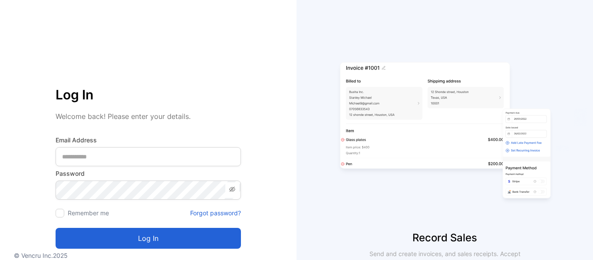 This screenshot has width=593, height=260. What do you see at coordinates (445, 238) in the screenshot?
I see `p: Record Sales` at bounding box center [445, 238].